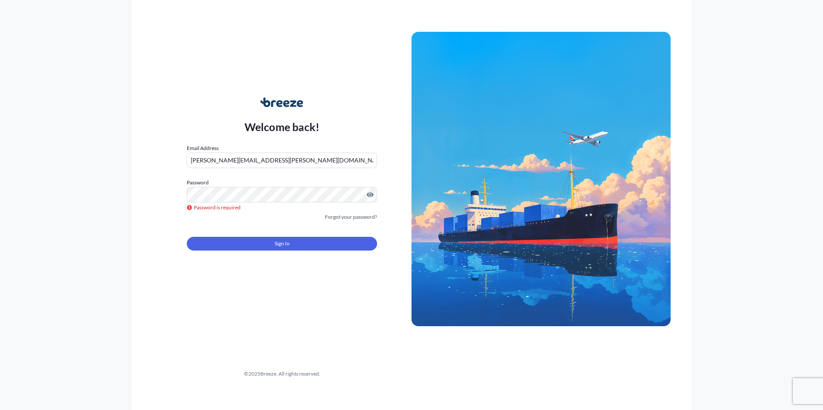 The width and height of the screenshot is (823, 410). Describe the element at coordinates (282, 374) in the screenshot. I see `div: © 2025 Breeze. All rights reserved.` at that location.